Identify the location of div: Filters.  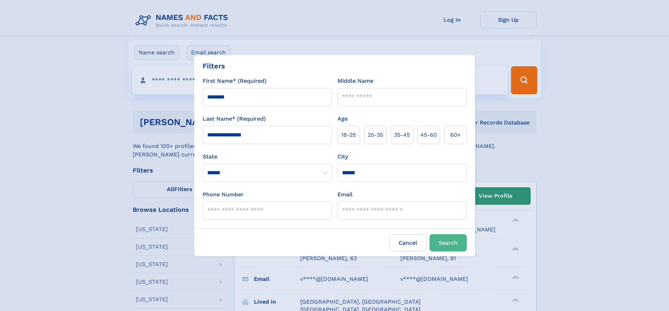
(214, 66).